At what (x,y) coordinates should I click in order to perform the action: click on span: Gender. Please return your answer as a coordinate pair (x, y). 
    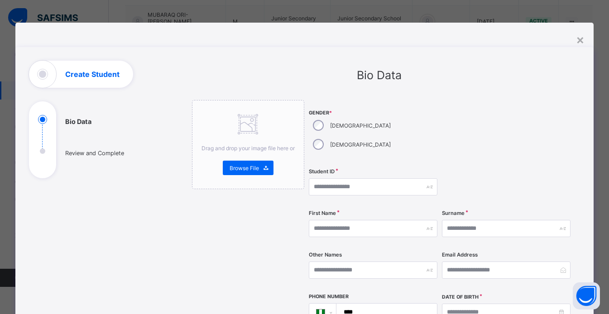
    Looking at the image, I should click on (373, 113).